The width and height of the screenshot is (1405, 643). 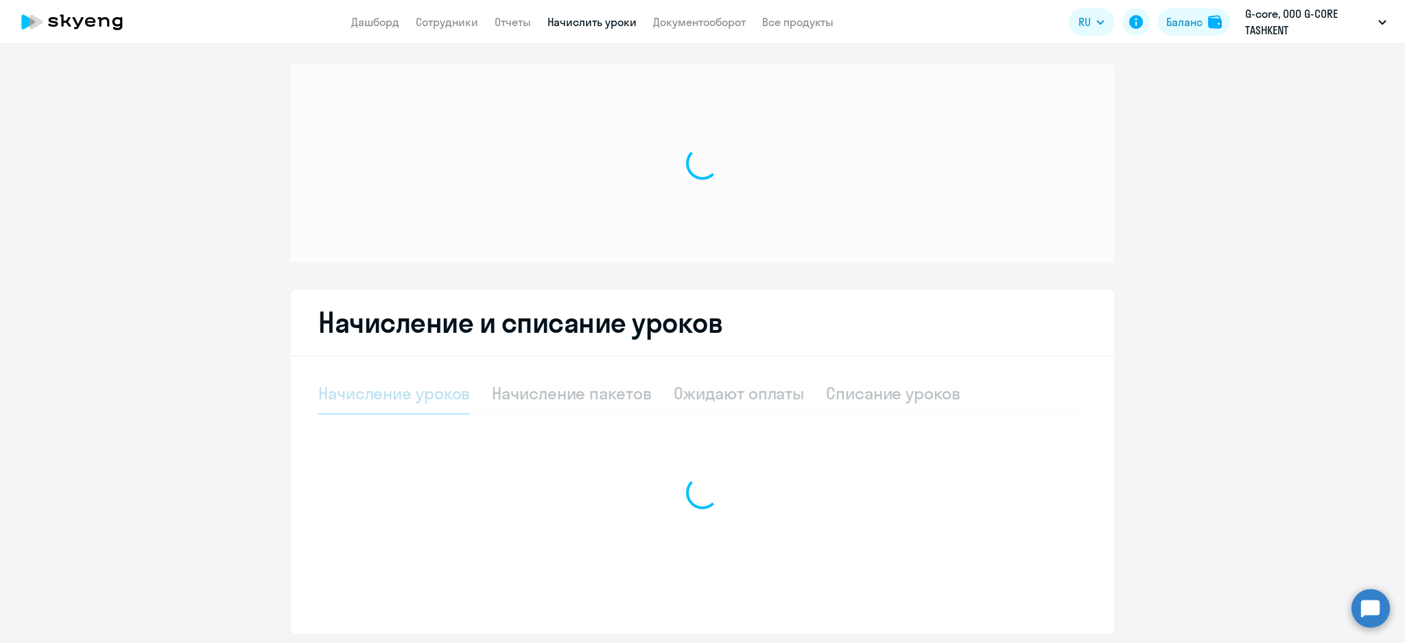 What do you see at coordinates (1316, 22) in the screenshot?
I see `button: G-core, ООО G-CORE TASHKENT` at bounding box center [1316, 22].